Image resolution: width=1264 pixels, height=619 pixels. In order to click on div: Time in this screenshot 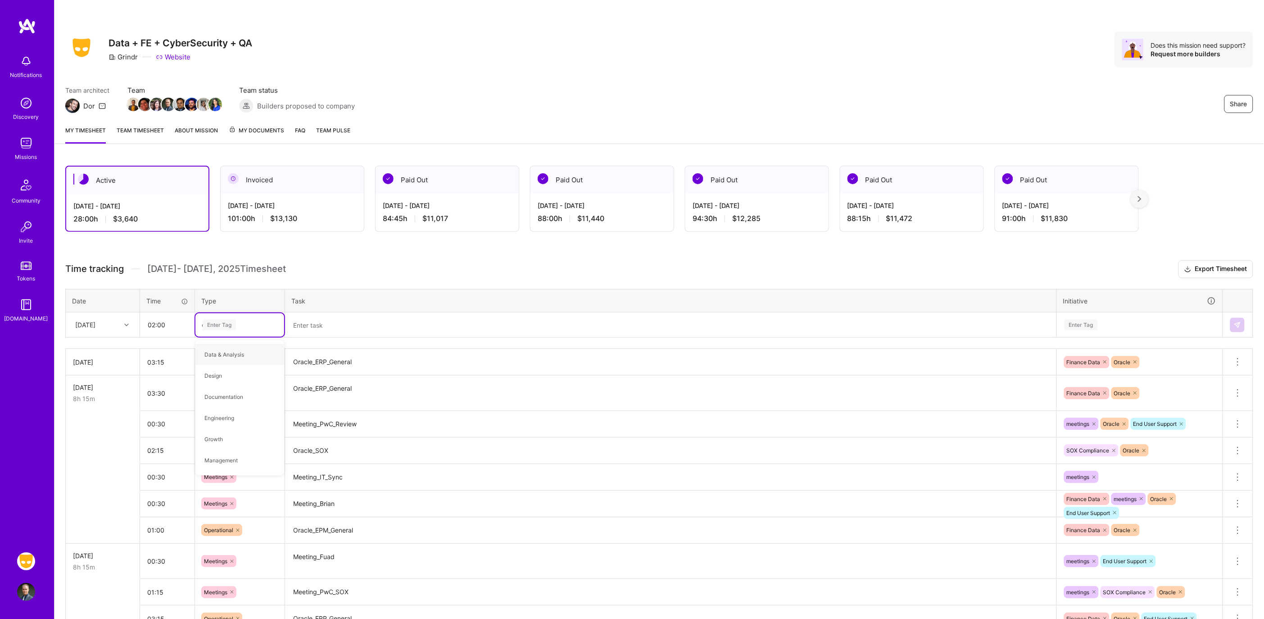, I will do `click(167, 301)`.